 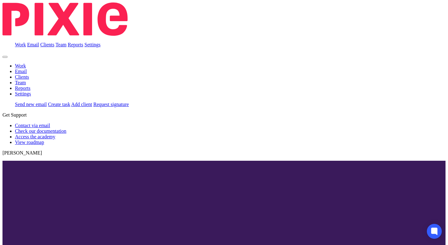 What do you see at coordinates (32, 125) in the screenshot?
I see `a: Contact via email` at bounding box center [32, 125].